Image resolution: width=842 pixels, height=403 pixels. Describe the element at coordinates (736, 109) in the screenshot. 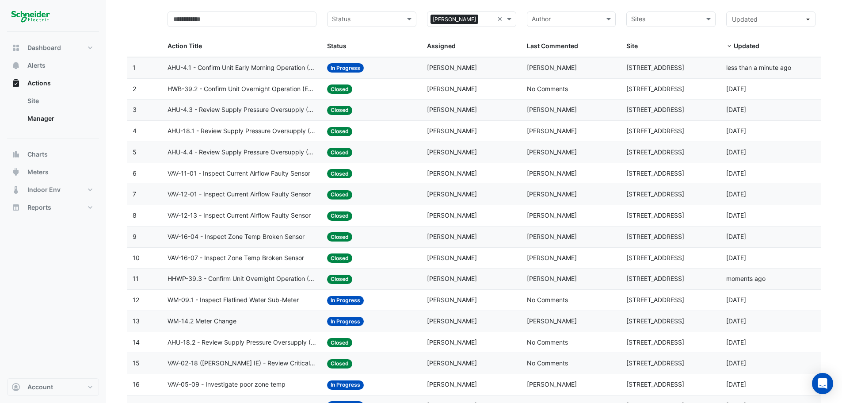

I see `span: 2025-07-21T13:52:02.834` at that location.